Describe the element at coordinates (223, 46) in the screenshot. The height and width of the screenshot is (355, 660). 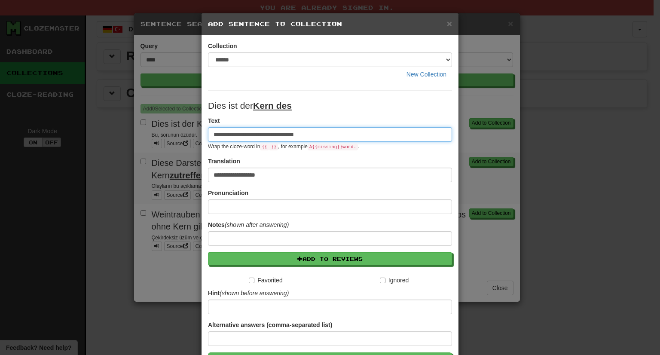
I see `label: Collection` at that location.